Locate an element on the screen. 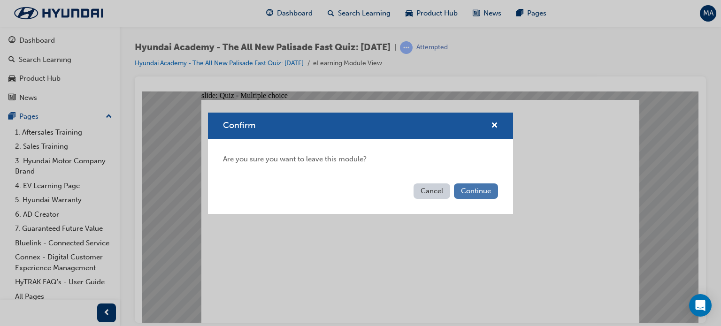  button: Cancel is located at coordinates (432, 191).